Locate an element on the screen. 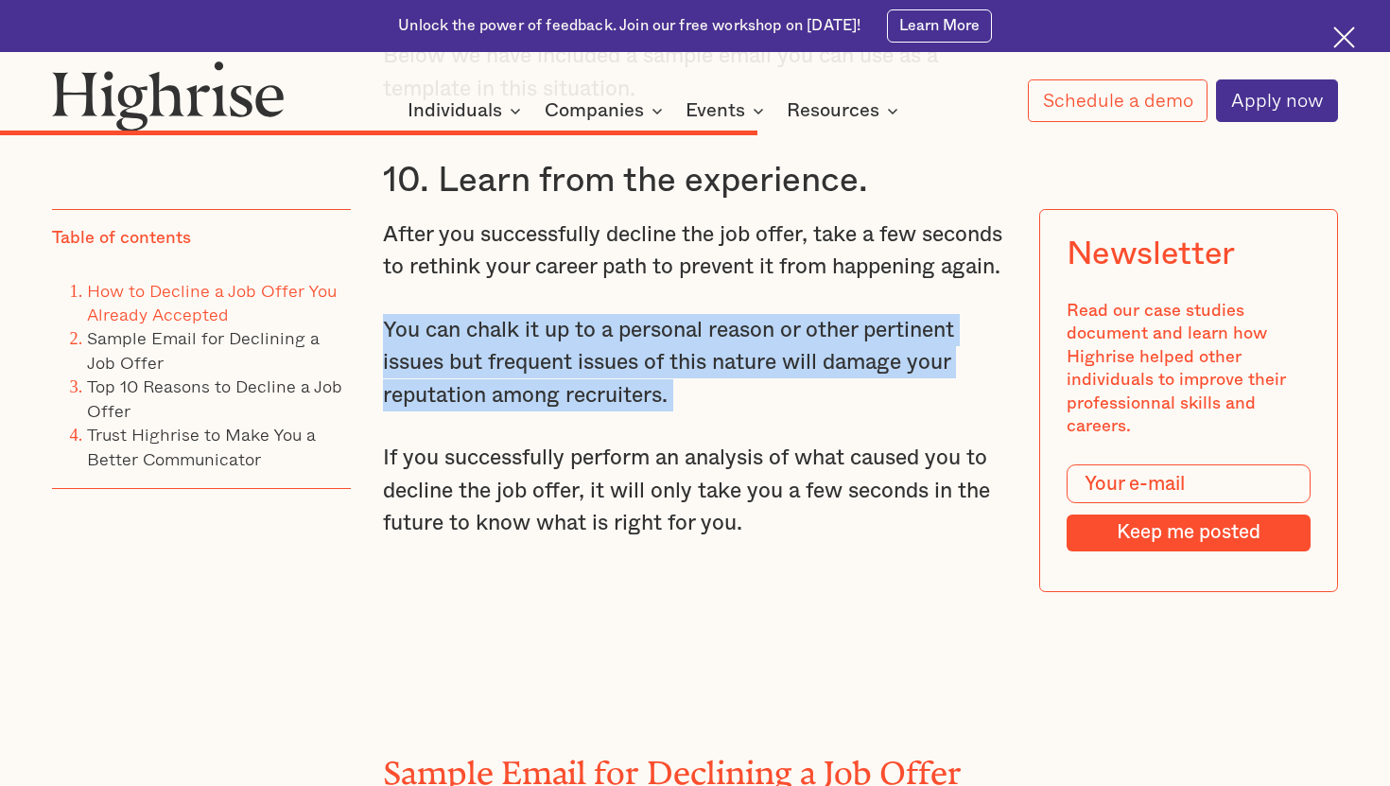 This screenshot has height=786, width=1390. a: Learn More is located at coordinates (939, 26).